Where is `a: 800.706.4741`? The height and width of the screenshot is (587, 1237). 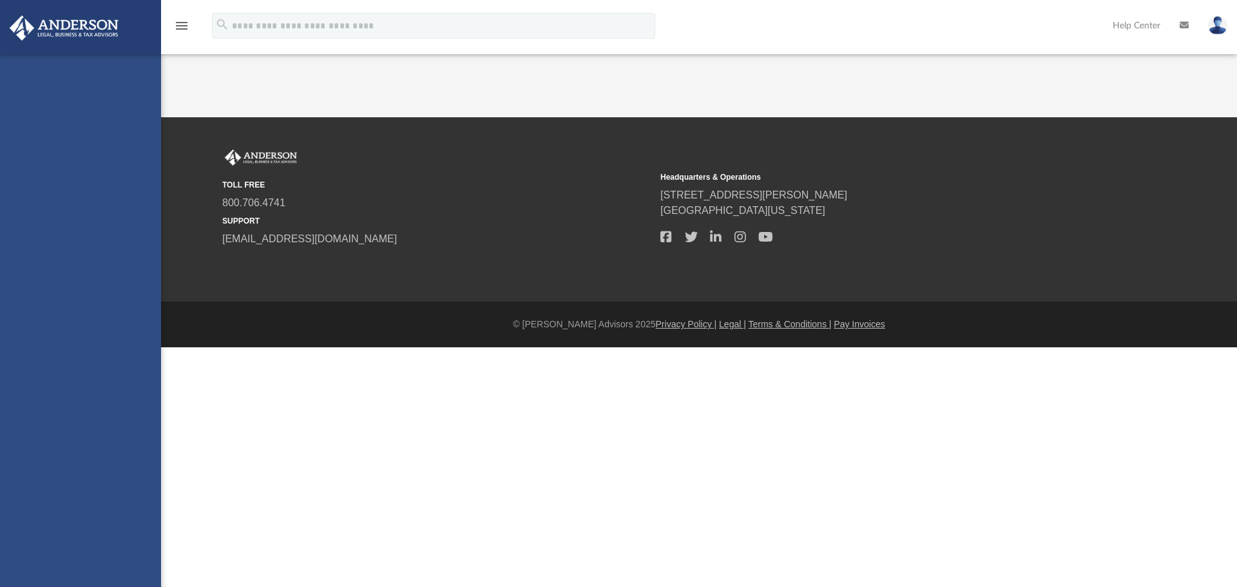 a: 800.706.4741 is located at coordinates (254, 202).